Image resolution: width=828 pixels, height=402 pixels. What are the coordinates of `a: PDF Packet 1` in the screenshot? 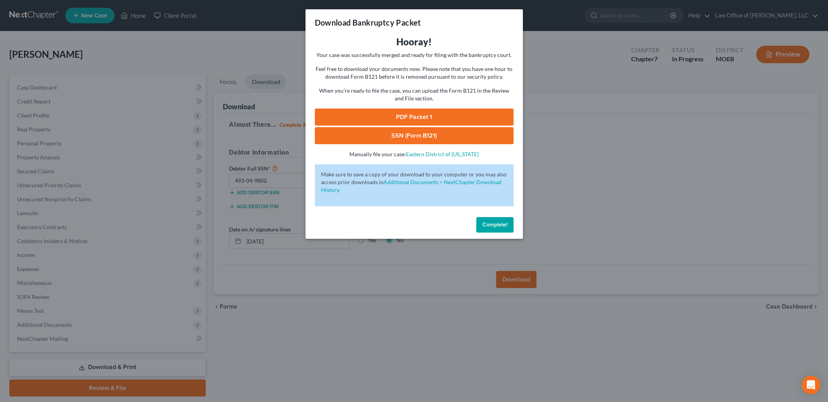 It's located at (414, 117).